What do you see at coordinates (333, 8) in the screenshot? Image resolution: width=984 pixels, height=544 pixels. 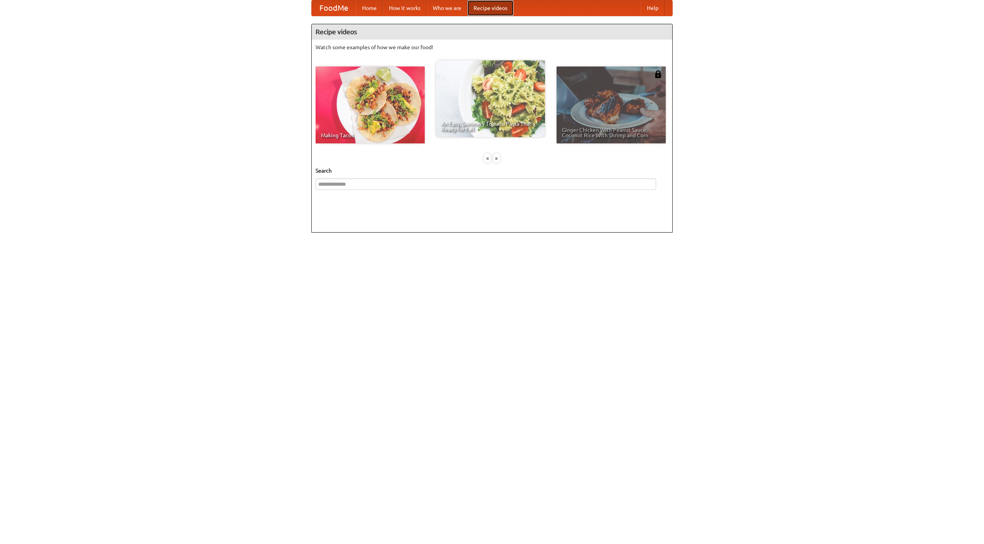 I see `a: FoodMe` at bounding box center [333, 8].